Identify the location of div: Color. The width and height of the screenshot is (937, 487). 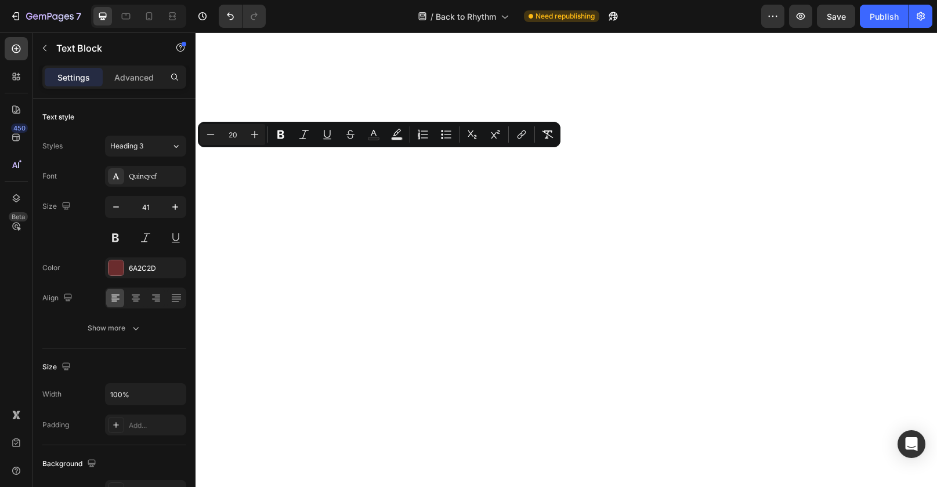
(51, 268).